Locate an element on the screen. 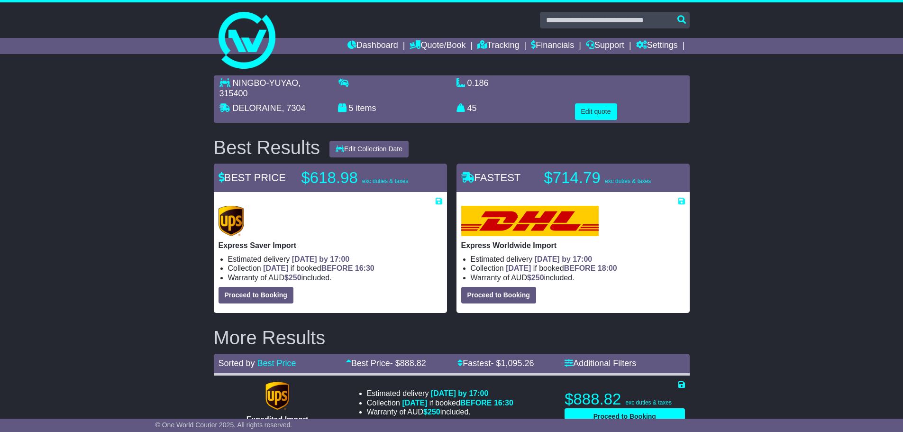 The image size is (903, 432). a: Dashboard is located at coordinates (372, 46).